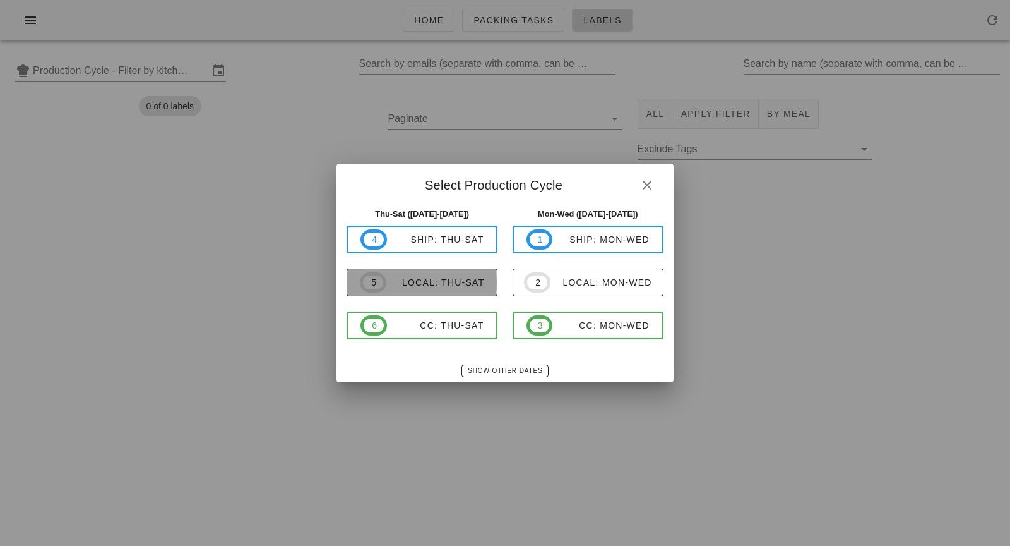 This screenshot has height=546, width=1010. I want to click on button: 3CC: Mon-Wed, so click(588, 325).